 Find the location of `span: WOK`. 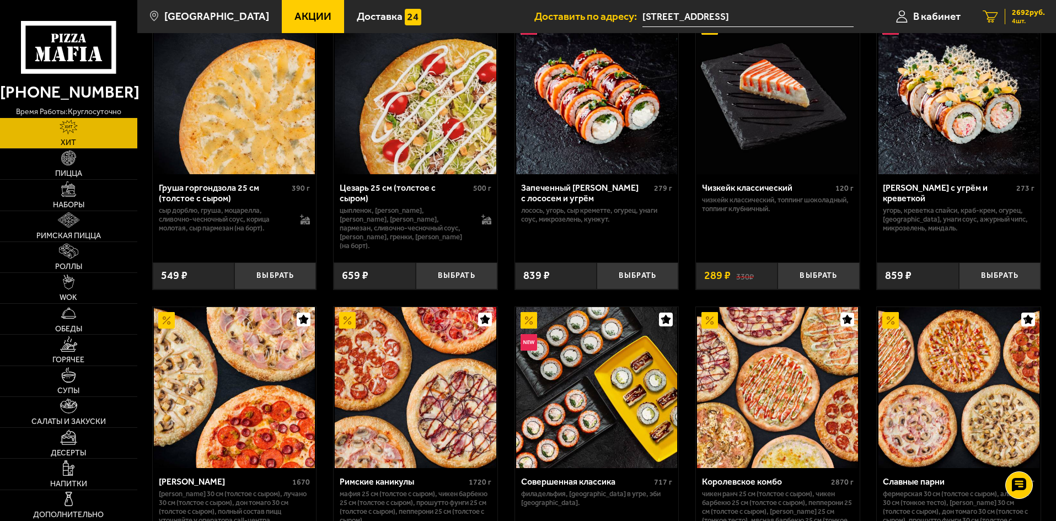

span: WOK is located at coordinates (68, 298).